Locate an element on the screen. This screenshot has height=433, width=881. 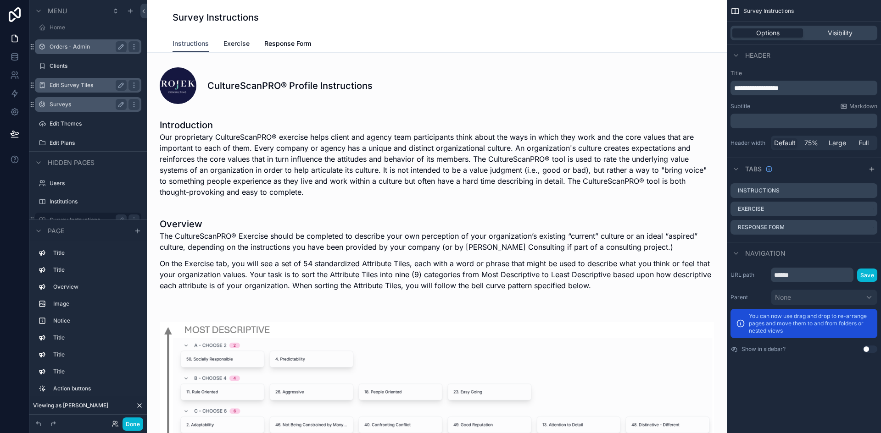
a: Orders - Admin is located at coordinates (86, 47).